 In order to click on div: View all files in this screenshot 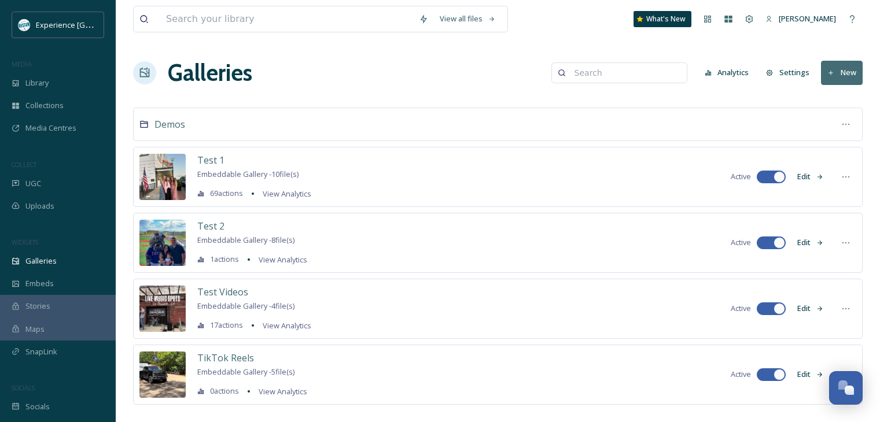, I will do `click(467, 19)`.